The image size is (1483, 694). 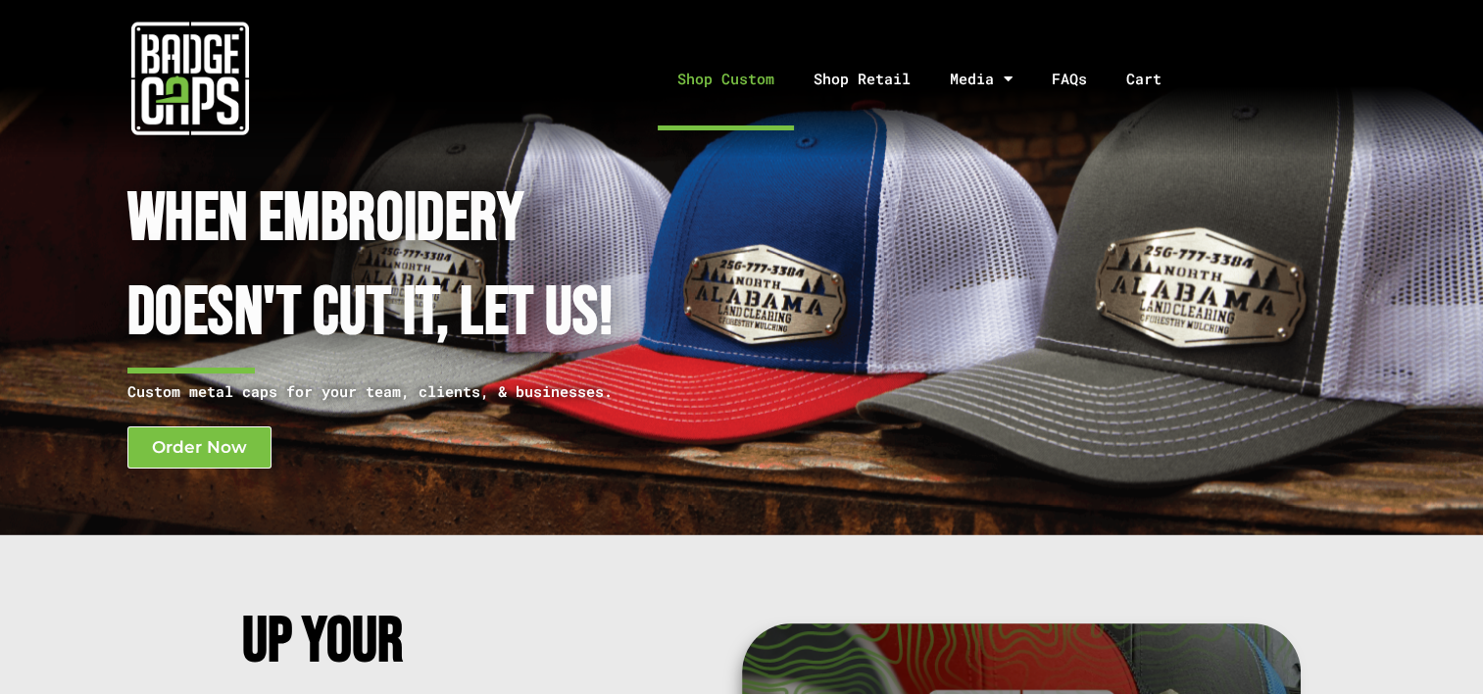 I want to click on a: FAQs, so click(x=1069, y=78).